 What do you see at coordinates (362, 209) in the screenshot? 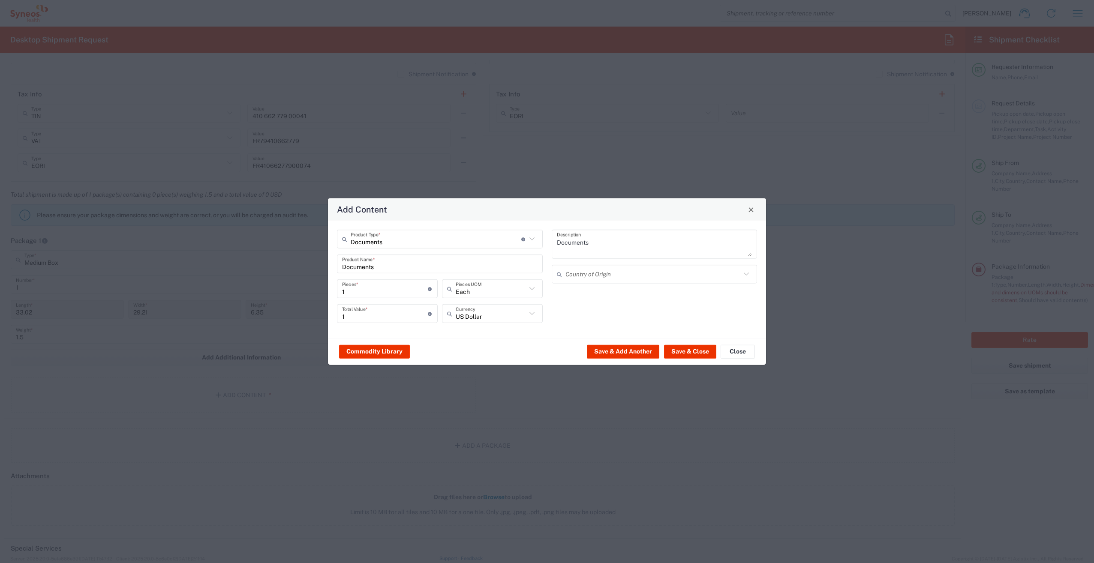
I see `h4: Add Content` at bounding box center [362, 209].